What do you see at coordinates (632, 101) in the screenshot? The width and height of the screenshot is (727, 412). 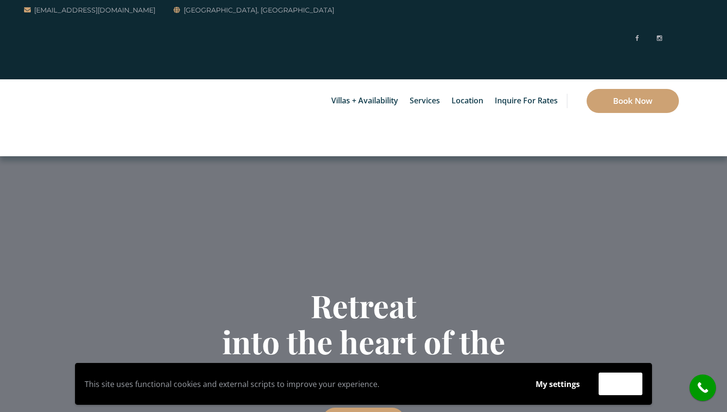 I see `a: Book Now` at bounding box center [632, 101].